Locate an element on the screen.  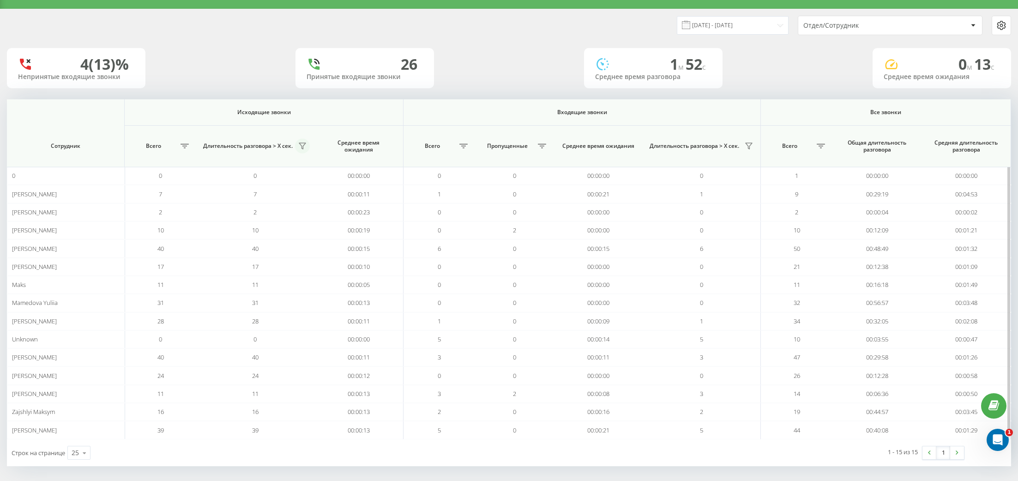
td: 00:12:38 is located at coordinates (878, 267).